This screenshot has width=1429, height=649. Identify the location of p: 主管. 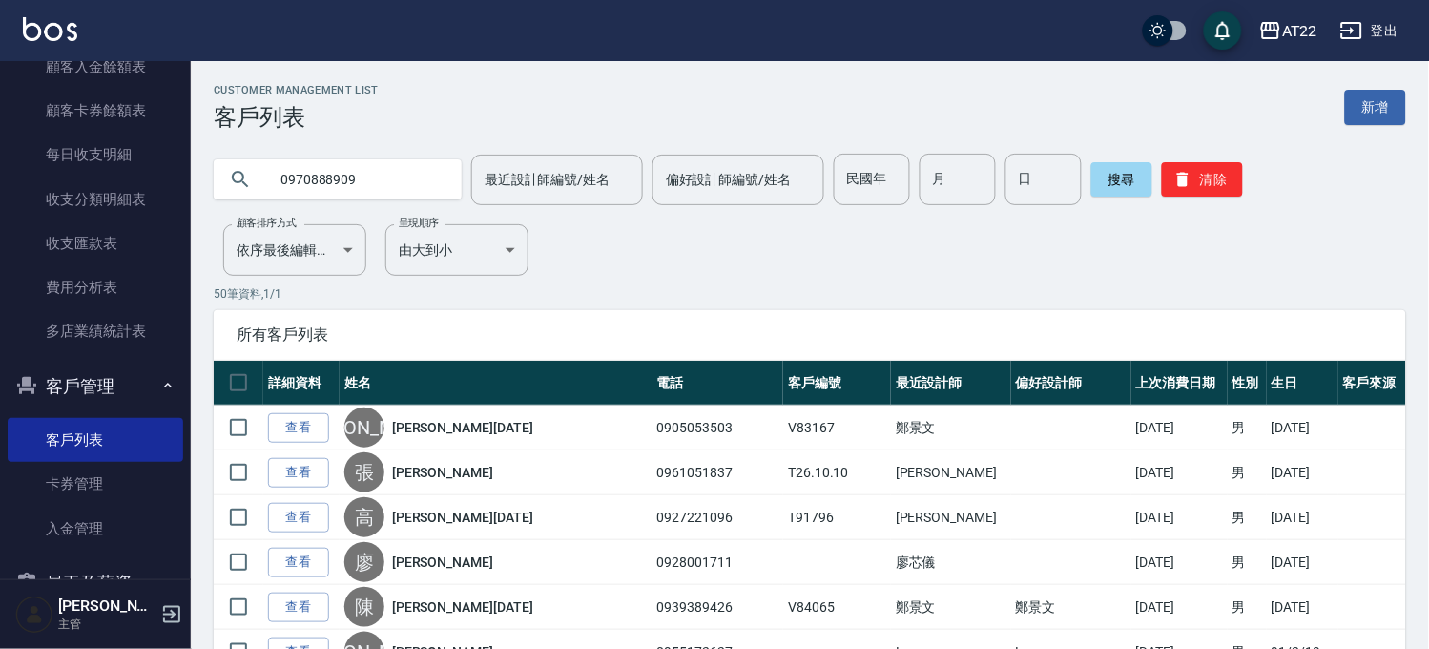
(107, 624).